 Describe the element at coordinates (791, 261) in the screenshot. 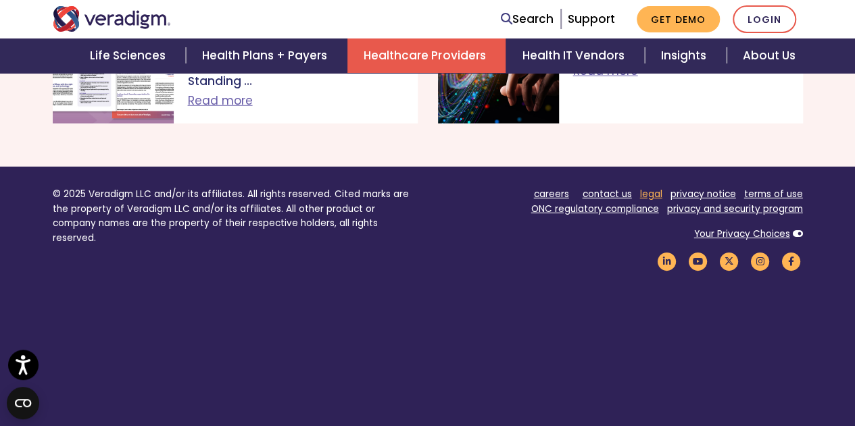

I see `a: Veradigm Facebook Link` at that location.